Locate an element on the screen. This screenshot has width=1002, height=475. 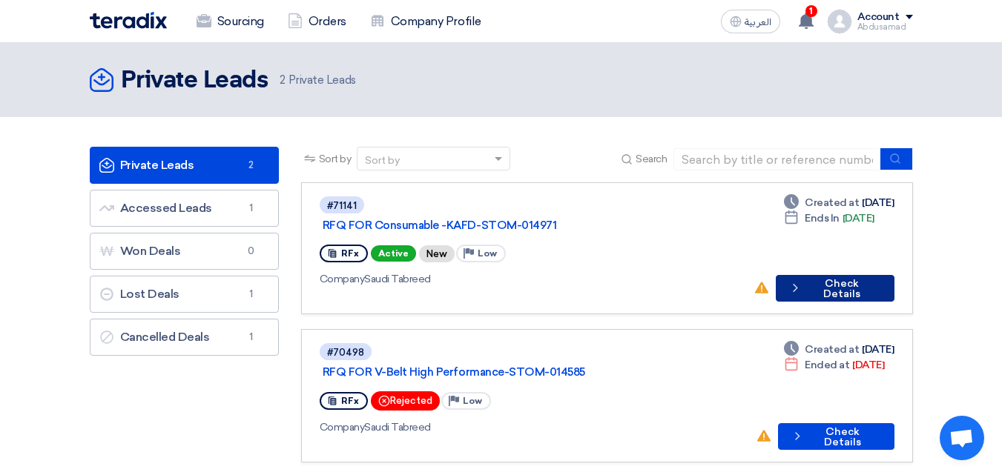
div: New is located at coordinates (437, 254).